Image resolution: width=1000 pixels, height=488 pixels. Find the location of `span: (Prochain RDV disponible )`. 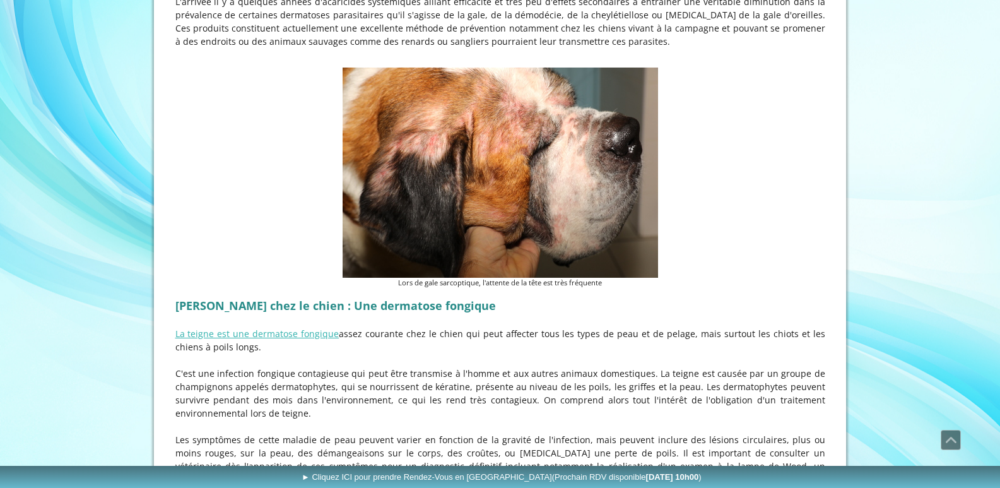

span: (Prochain RDV disponible ) is located at coordinates (626, 476).